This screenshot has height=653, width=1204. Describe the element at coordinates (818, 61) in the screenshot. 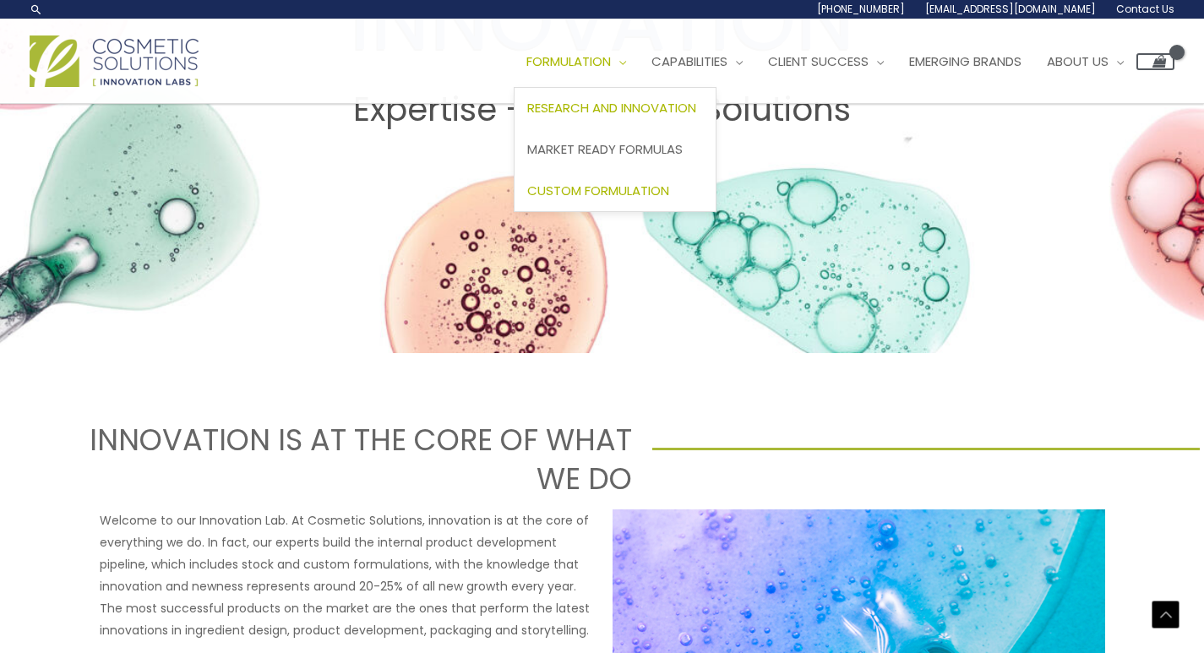

I see `span: Client Success` at that location.